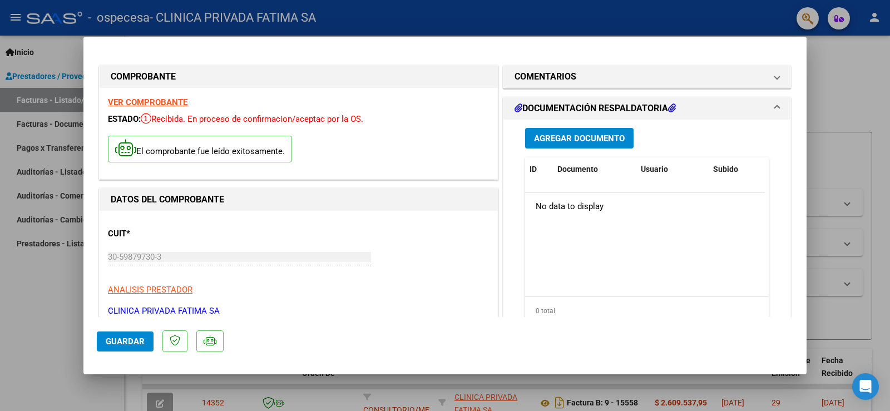 The height and width of the screenshot is (411, 890). I want to click on span: Agregar Documento, so click(579, 139).